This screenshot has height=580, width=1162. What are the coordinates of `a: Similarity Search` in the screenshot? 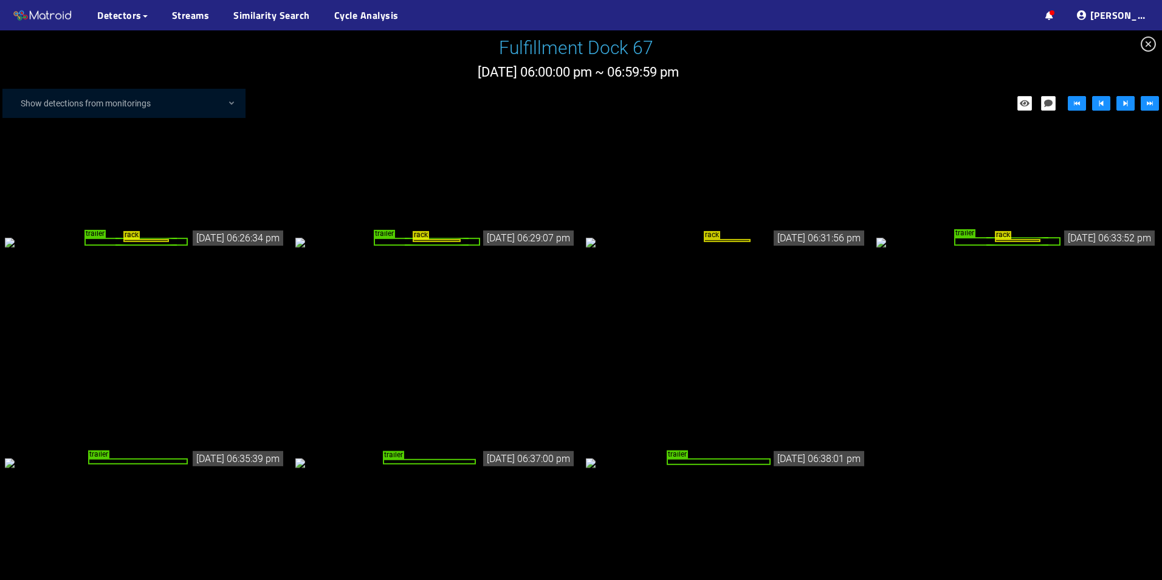 It's located at (272, 15).